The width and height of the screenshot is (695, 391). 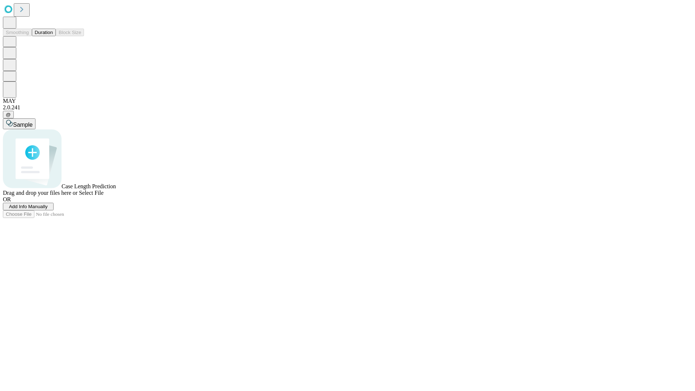 What do you see at coordinates (19, 124) in the screenshot?
I see `button: Sample` at bounding box center [19, 124].